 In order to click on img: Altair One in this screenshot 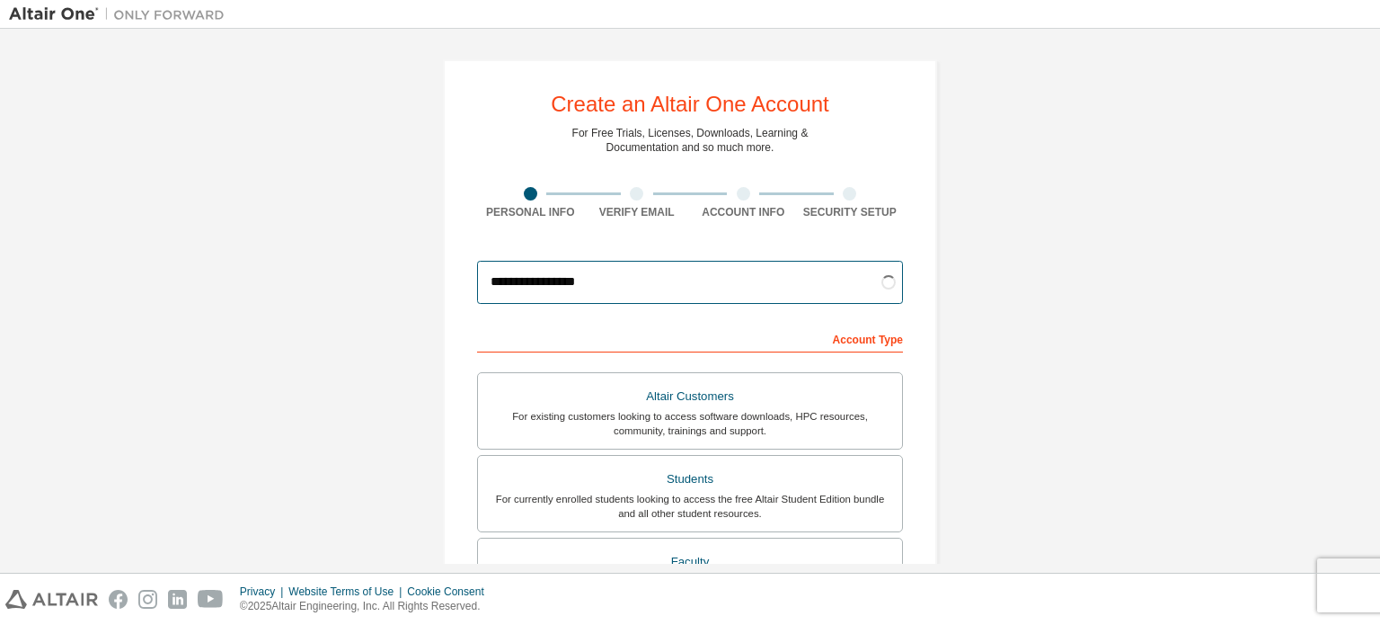, I will do `click(121, 14)`.